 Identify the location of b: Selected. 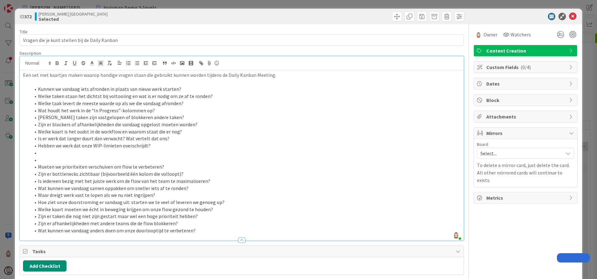
(73, 19).